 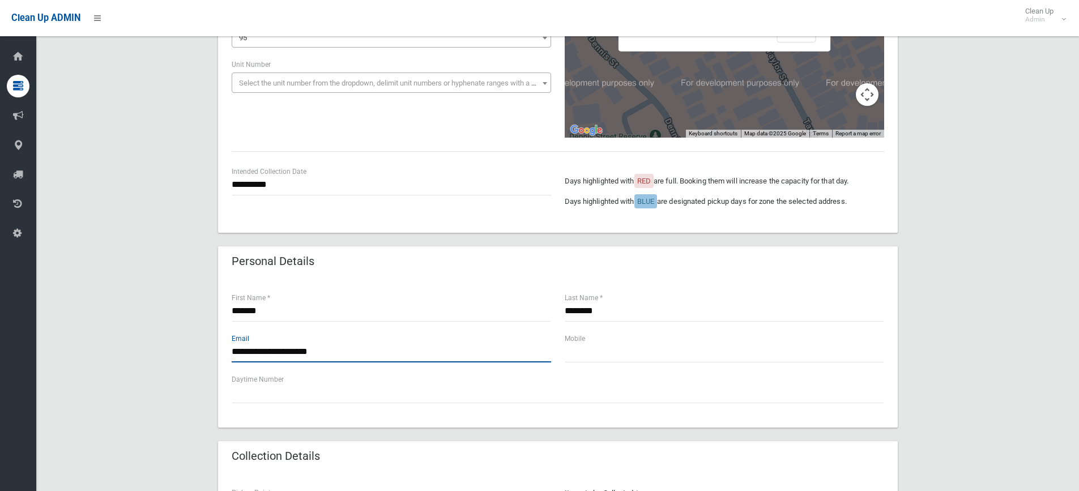 I want to click on img: Google, so click(x=586, y=130).